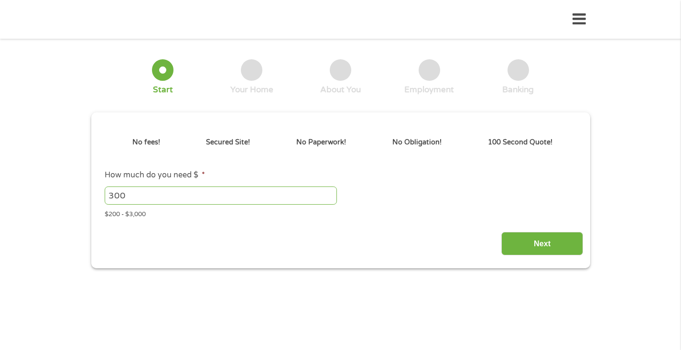  Describe the element at coordinates (429, 90) in the screenshot. I see `div: Employment` at that location.